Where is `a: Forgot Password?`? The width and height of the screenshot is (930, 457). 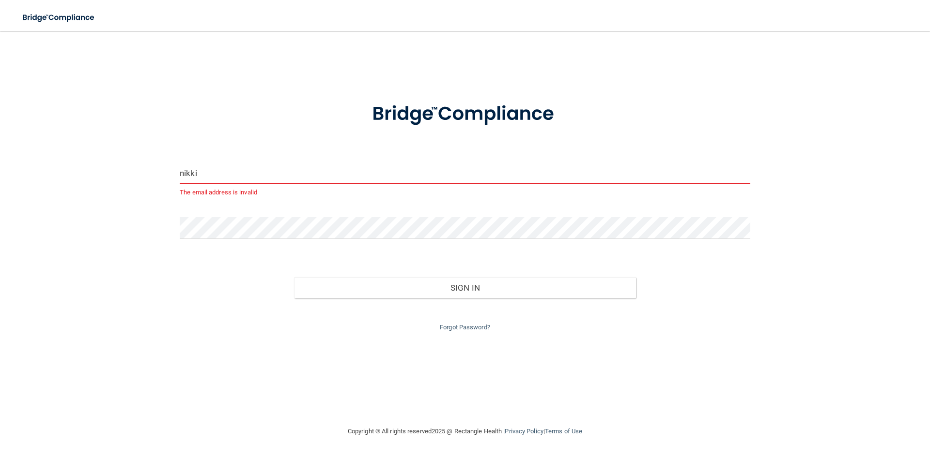 a: Forgot Password? is located at coordinates (465, 327).